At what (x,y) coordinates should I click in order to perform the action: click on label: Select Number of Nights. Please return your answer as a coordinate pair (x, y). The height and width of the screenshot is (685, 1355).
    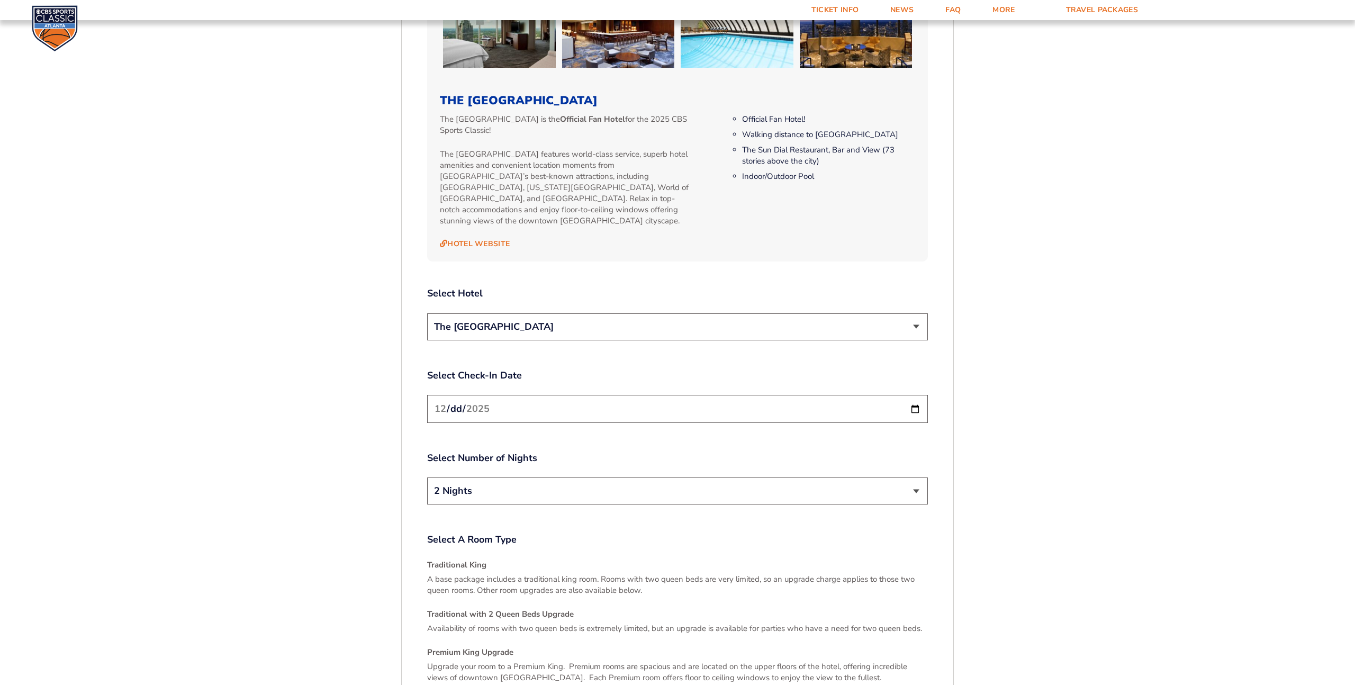
    Looking at the image, I should click on (678, 458).